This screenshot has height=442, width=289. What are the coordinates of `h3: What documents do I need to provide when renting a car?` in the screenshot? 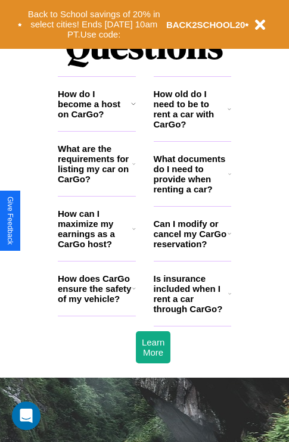 It's located at (191, 174).